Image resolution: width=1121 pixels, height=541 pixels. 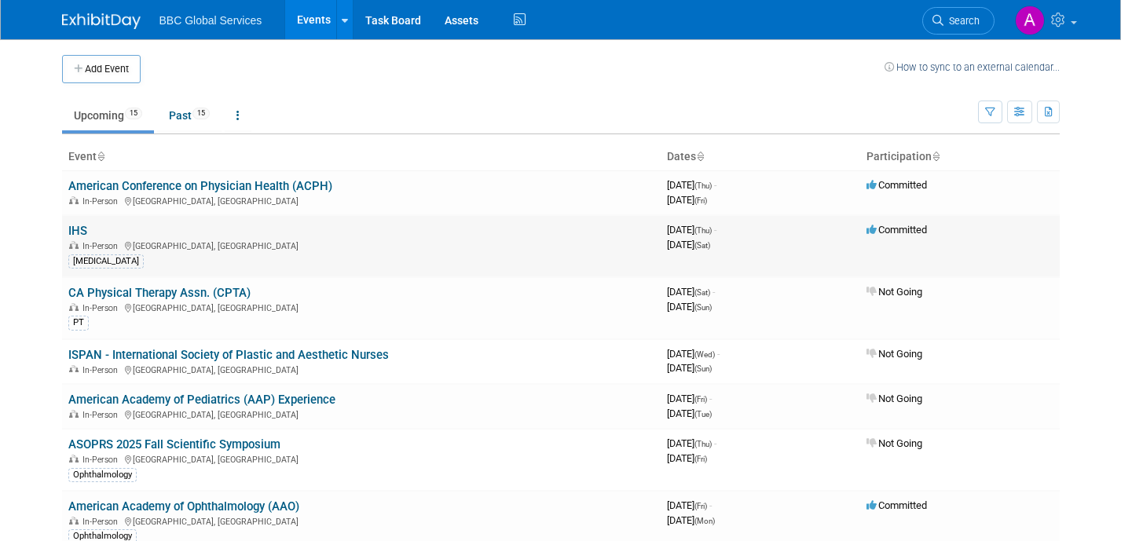 I want to click on span: Search, so click(x=962, y=20).